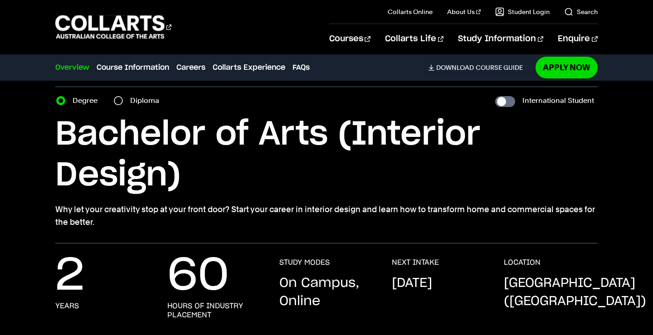 The height and width of the screenshot is (335, 653). Describe the element at coordinates (70, 276) in the screenshot. I see `p: 2` at that location.